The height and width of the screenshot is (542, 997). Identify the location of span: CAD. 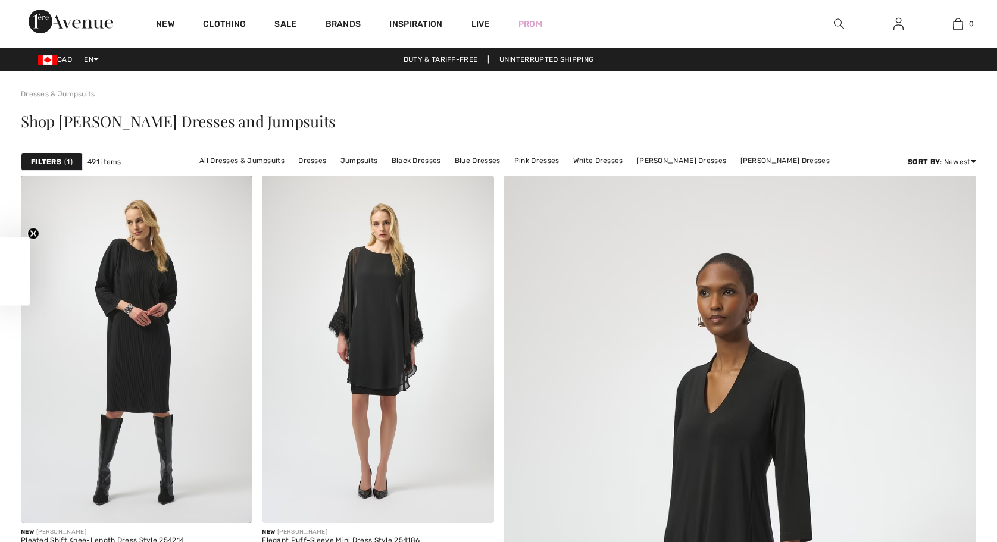
(57, 60).